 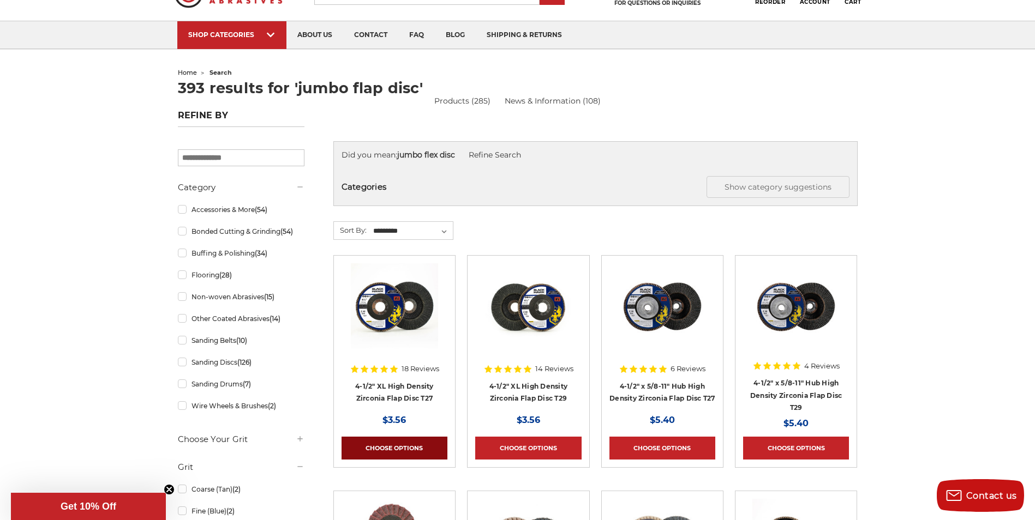 I want to click on img: Zirconia flap disc with screw hub, so click(x=796, y=307).